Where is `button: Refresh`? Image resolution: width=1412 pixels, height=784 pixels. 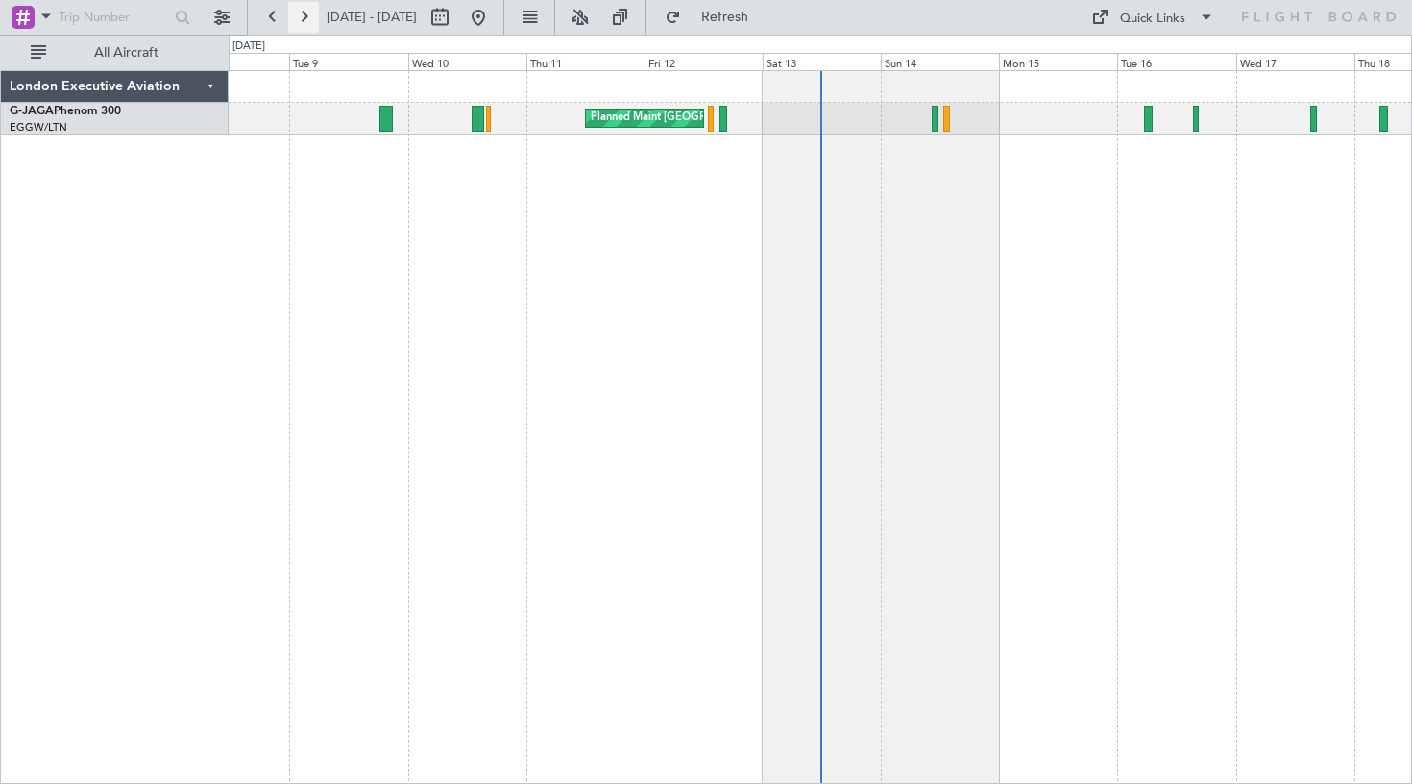
button: Refresh is located at coordinates (714, 17).